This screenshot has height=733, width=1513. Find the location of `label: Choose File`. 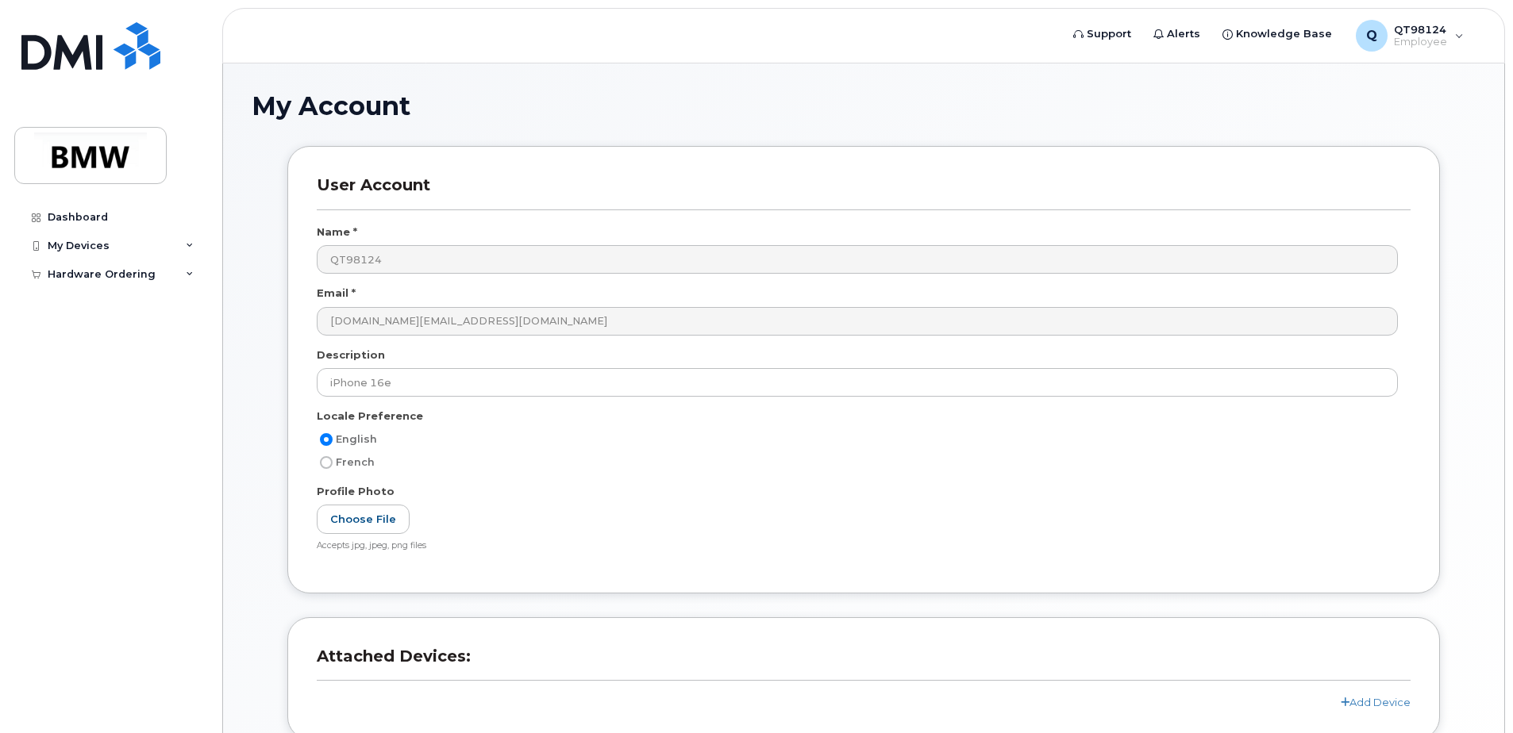

label: Choose File is located at coordinates (363, 519).